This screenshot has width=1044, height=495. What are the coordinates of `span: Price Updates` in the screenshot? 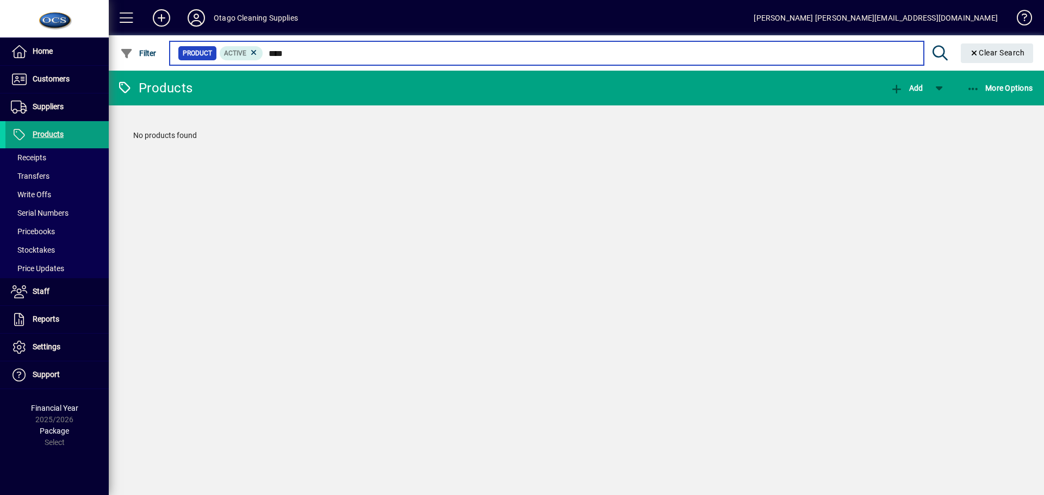 It's located at (38, 268).